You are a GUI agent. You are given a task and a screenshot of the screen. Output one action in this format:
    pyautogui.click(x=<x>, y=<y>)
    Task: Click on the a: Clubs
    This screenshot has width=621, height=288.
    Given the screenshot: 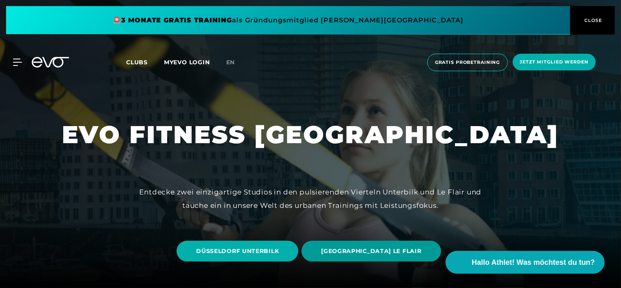 What is the action you would take?
    pyautogui.click(x=145, y=62)
    